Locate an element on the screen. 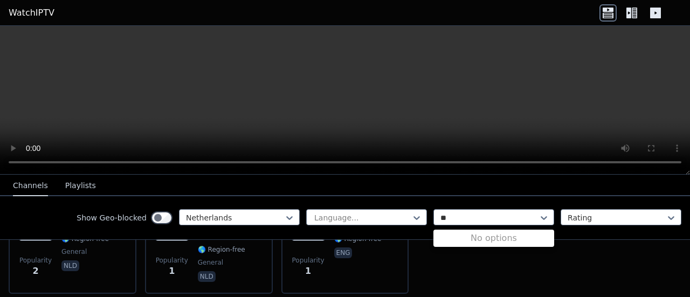  span: 🌎 Region-free is located at coordinates (221, 249).